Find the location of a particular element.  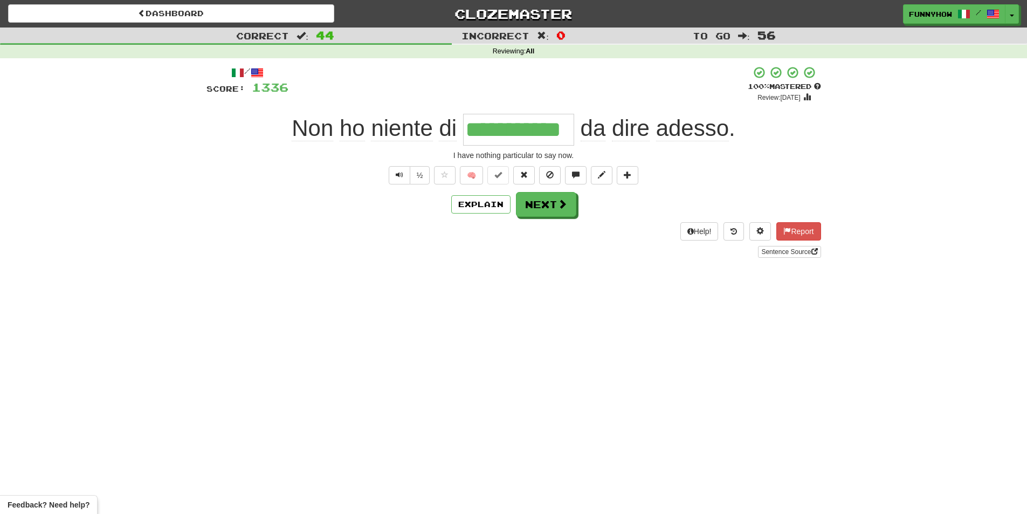

button: Round history (alt+y) is located at coordinates (734, 231).